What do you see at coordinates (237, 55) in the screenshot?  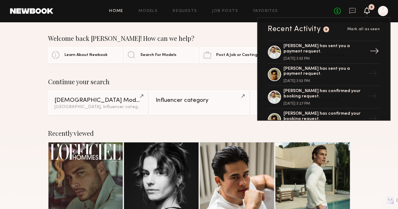 I see `a: Post A Job or Casting` at bounding box center [237, 55].